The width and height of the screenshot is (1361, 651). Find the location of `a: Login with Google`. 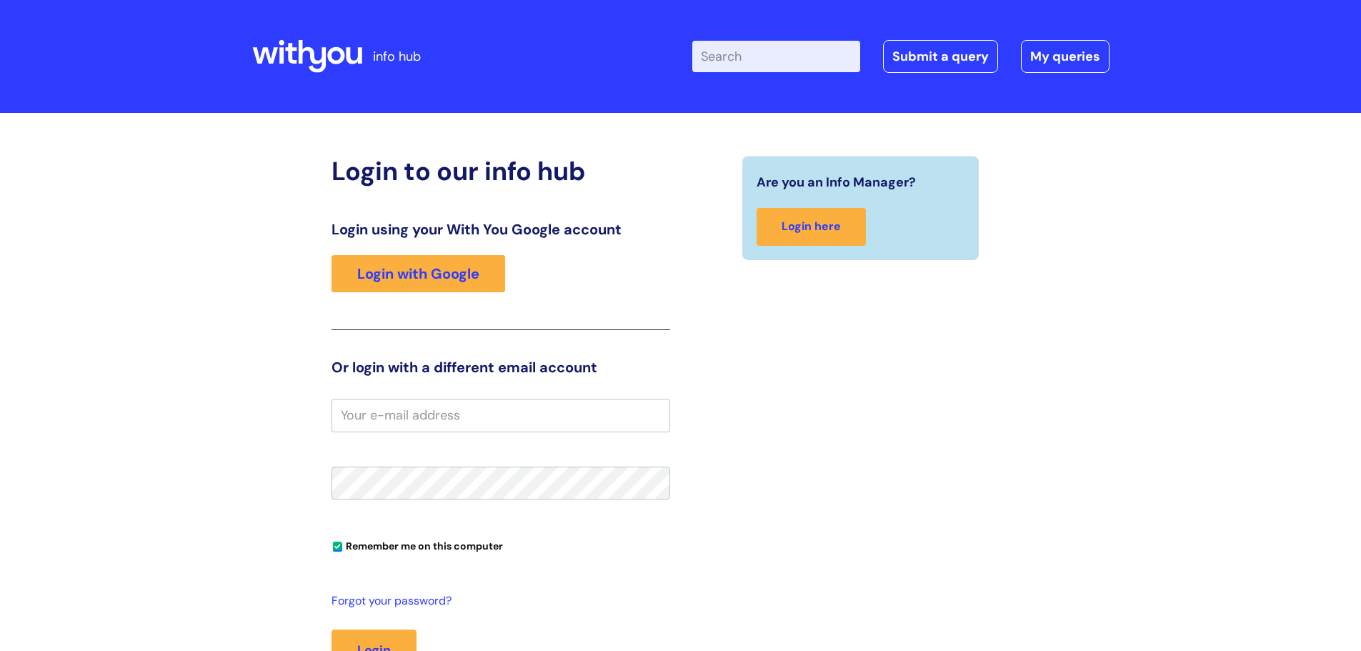

a: Login with Google is located at coordinates (418, 274).